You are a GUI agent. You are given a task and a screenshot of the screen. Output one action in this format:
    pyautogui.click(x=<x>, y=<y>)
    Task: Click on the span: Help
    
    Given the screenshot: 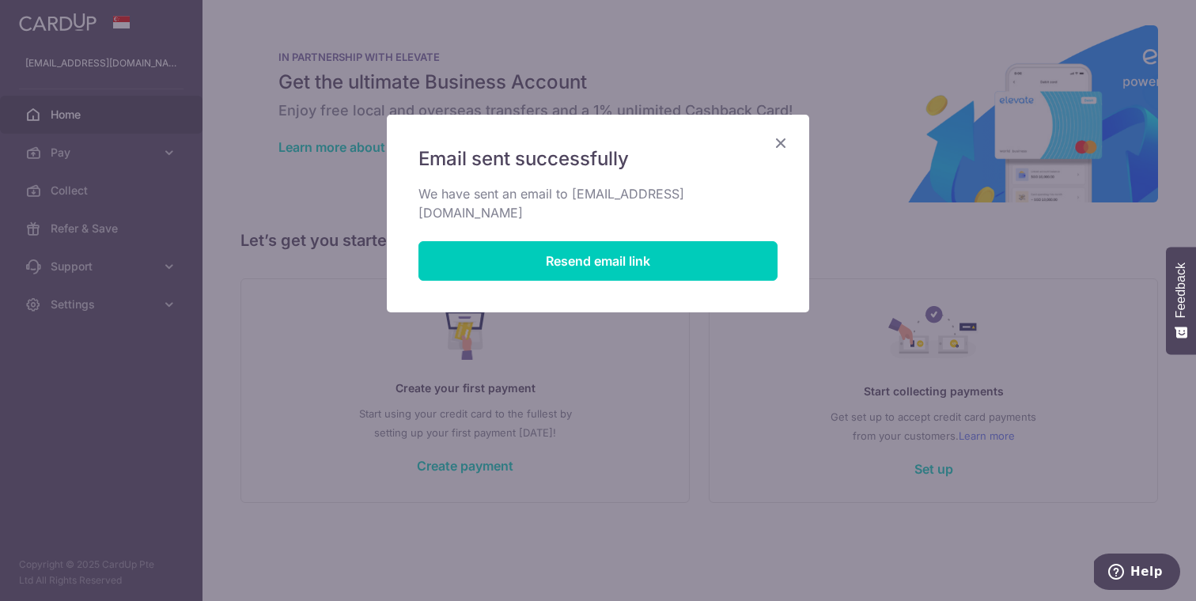 What is the action you would take?
    pyautogui.click(x=52, y=18)
    